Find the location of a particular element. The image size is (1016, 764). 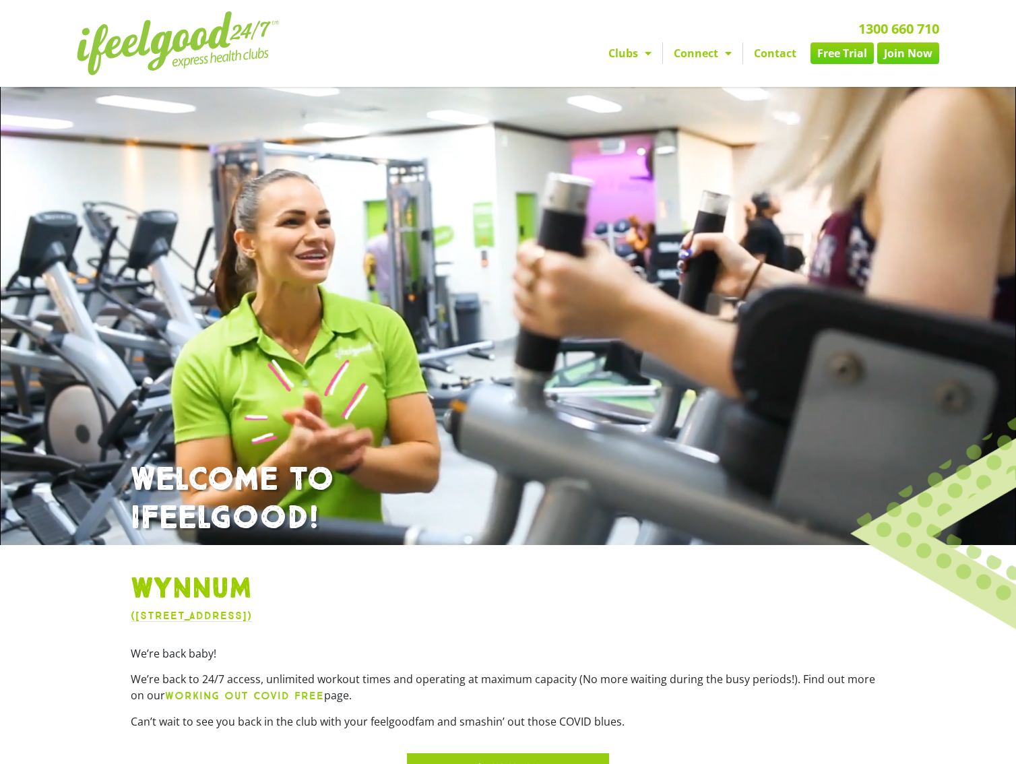

b: WORKING OUT COVID FREE is located at coordinates (245, 696).